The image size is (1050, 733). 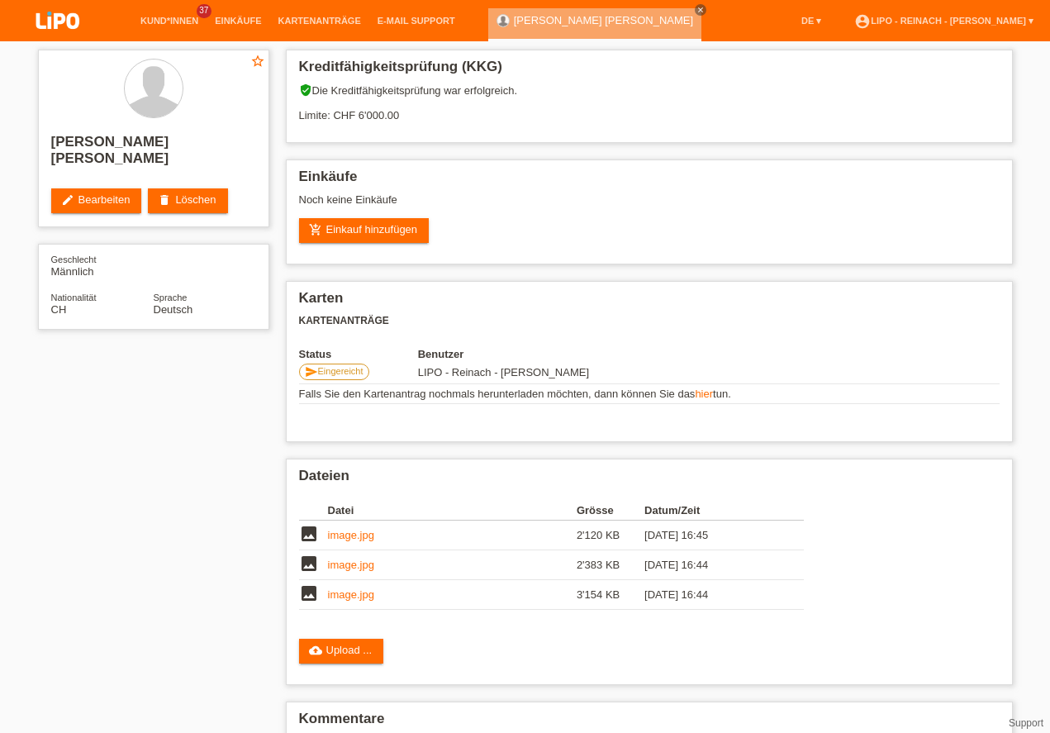 What do you see at coordinates (204, 11) in the screenshot?
I see `span: 37` at bounding box center [204, 11].